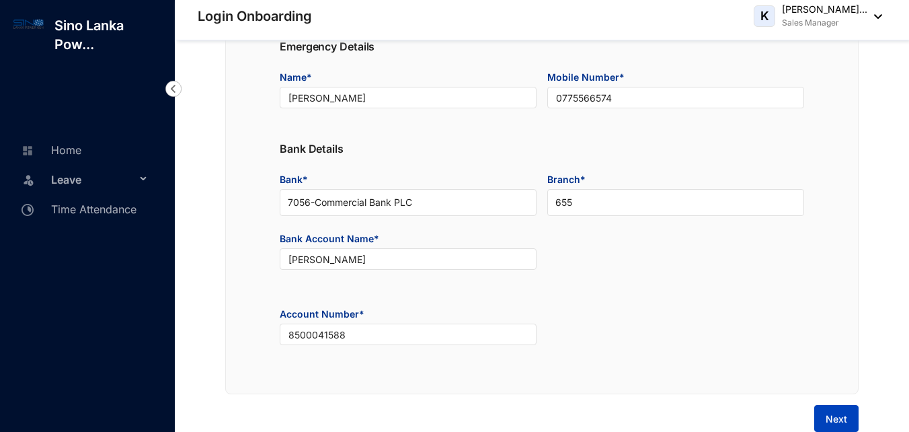 This screenshot has width=909, height=432. What do you see at coordinates (85, 208) in the screenshot?
I see `li: Time Attendance` at bounding box center [85, 208].